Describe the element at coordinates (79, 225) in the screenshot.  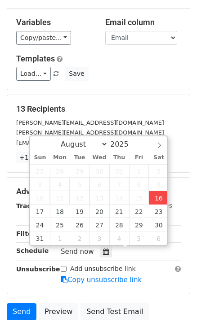
I see `span: August 26, 2025` at that location.